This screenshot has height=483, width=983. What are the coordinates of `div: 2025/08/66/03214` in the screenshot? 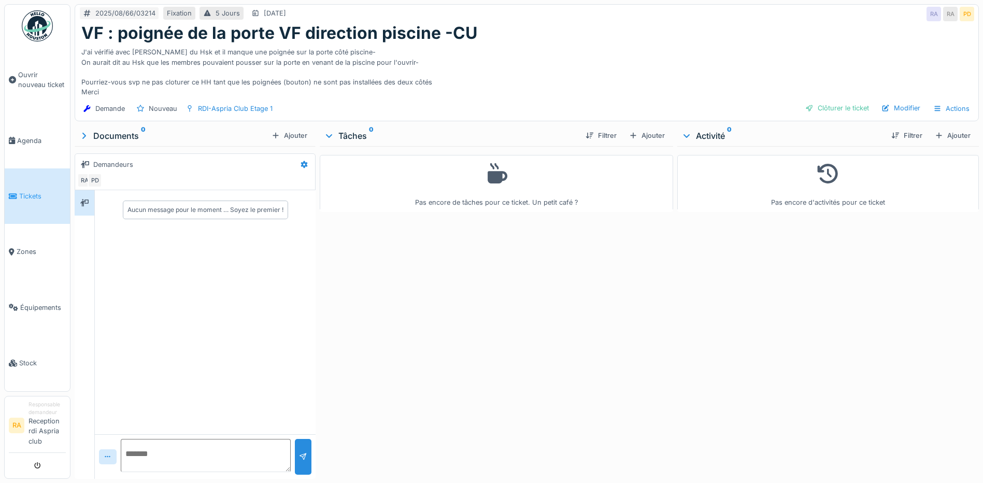 It's located at (125, 13).